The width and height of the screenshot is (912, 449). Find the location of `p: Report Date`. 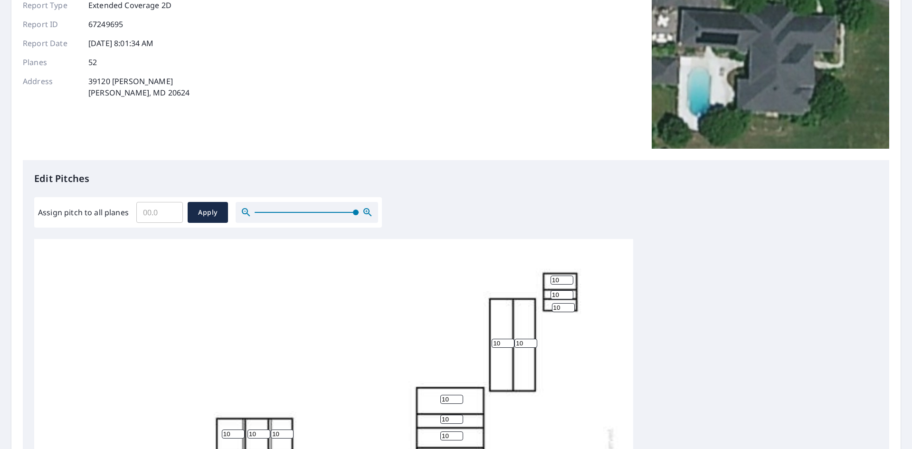

p: Report Date is located at coordinates (51, 43).